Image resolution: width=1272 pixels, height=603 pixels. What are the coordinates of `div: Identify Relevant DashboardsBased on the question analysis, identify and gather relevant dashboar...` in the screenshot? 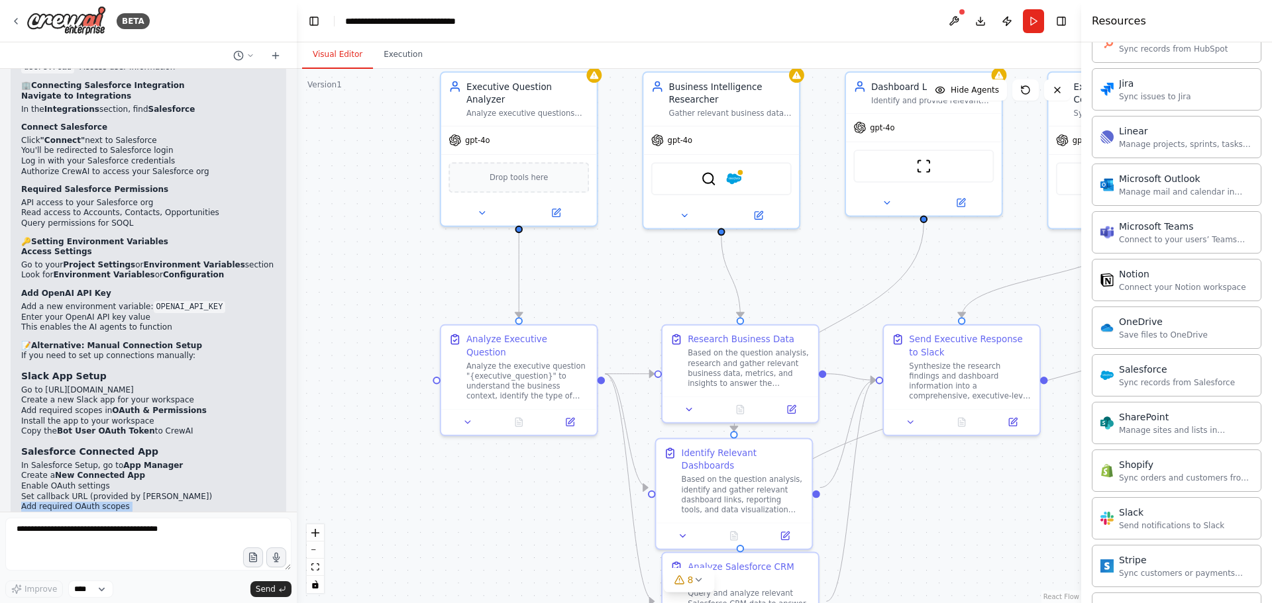 It's located at (734, 494).